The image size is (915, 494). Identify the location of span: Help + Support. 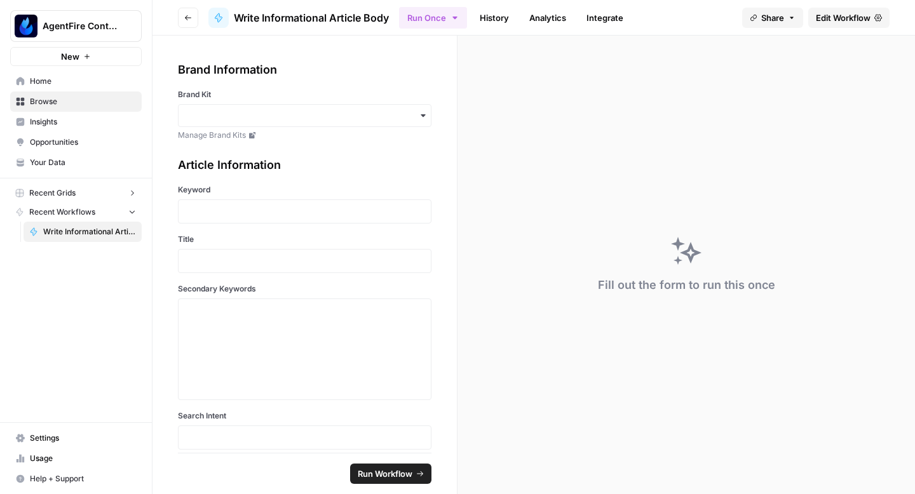
(83, 479).